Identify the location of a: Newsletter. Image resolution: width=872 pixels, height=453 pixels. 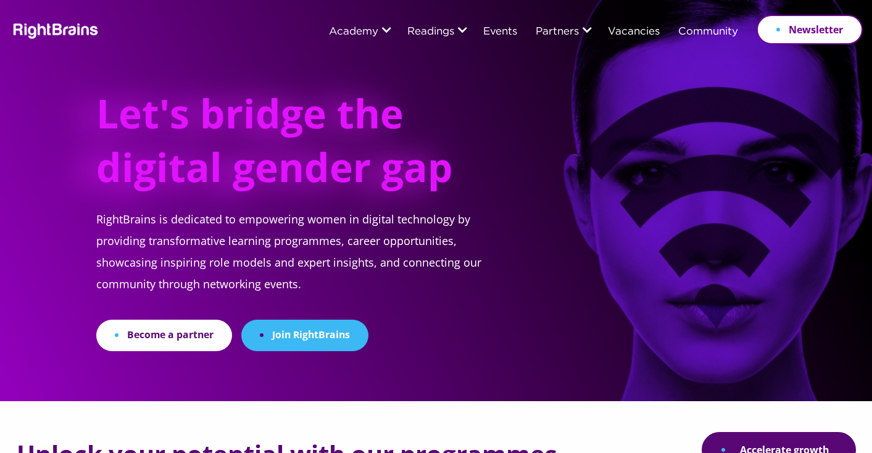
(810, 30).